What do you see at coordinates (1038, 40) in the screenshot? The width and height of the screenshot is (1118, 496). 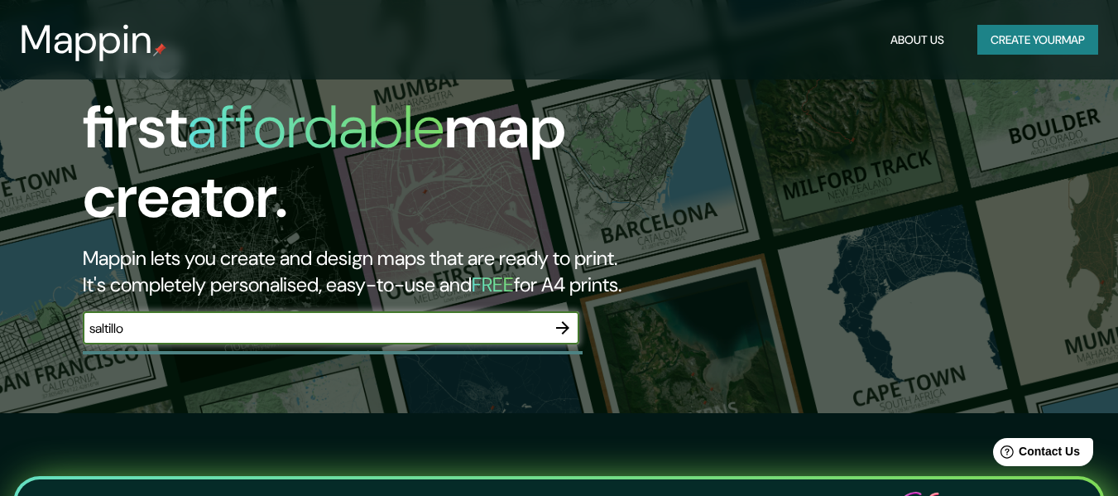 I see `button: Create yourmap` at bounding box center [1038, 40].